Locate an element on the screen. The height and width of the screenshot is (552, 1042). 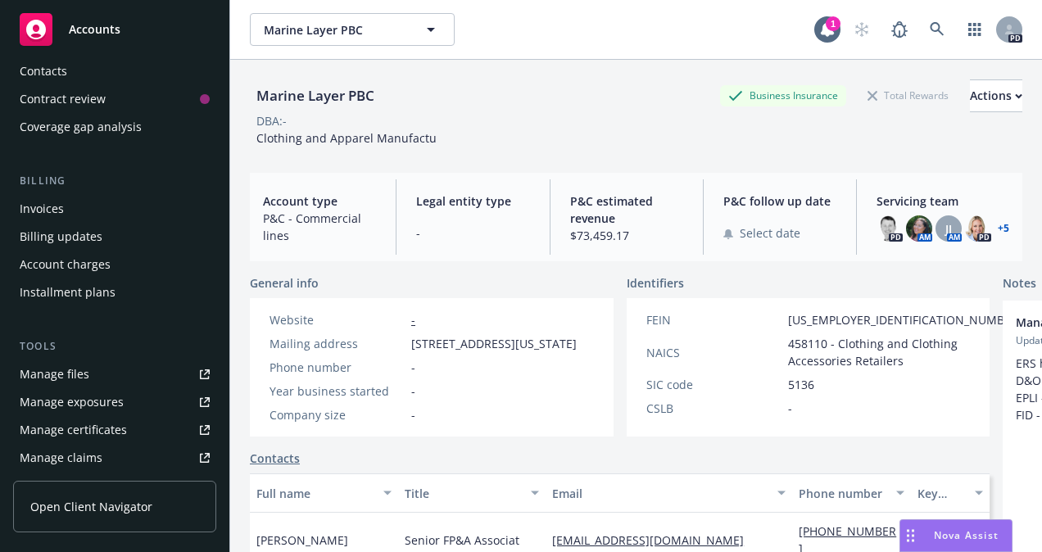
span: Legal entity type is located at coordinates (473, 201).